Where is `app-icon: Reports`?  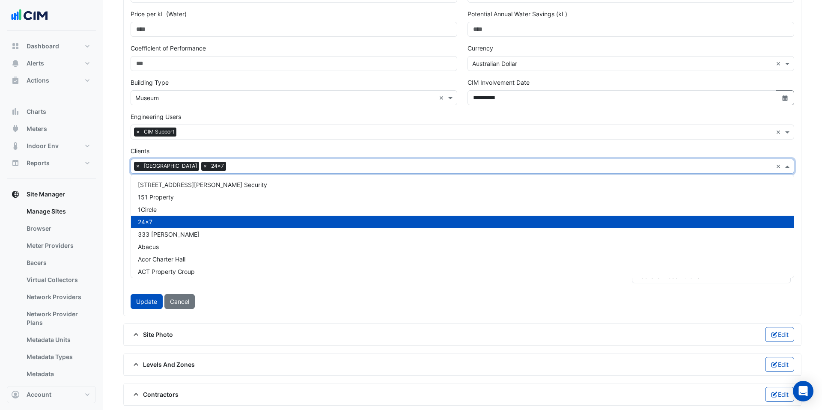 app-icon: Reports is located at coordinates (15, 163).